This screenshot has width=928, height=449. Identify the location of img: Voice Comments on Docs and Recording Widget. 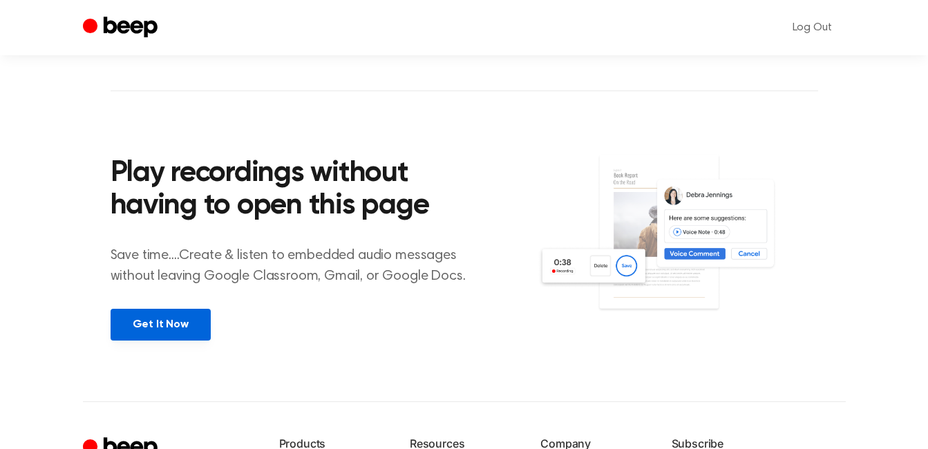
(677, 246).